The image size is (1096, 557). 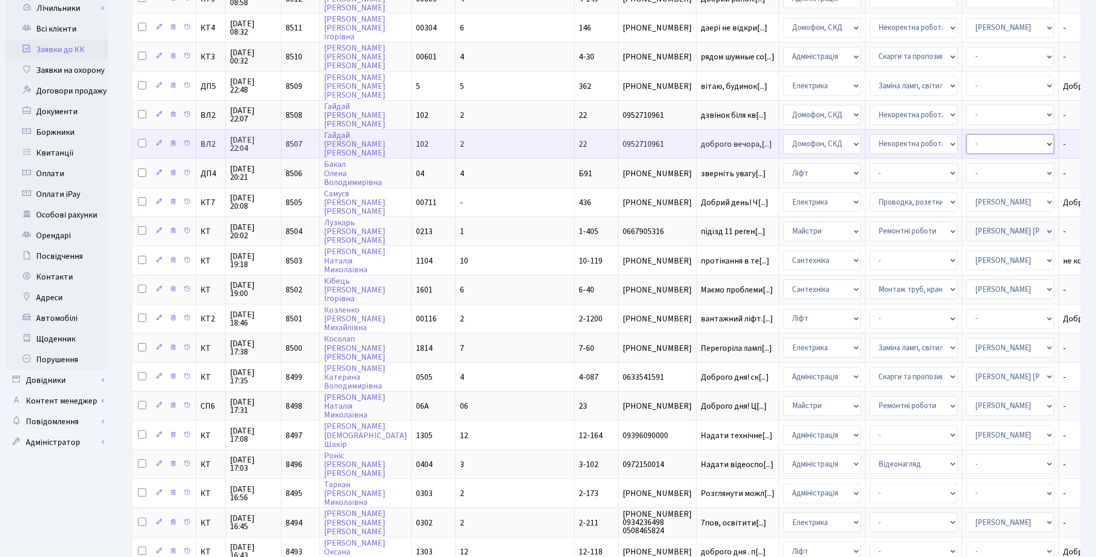 What do you see at coordinates (424, 261) in the screenshot?
I see `span: 1104` at bounding box center [424, 261].